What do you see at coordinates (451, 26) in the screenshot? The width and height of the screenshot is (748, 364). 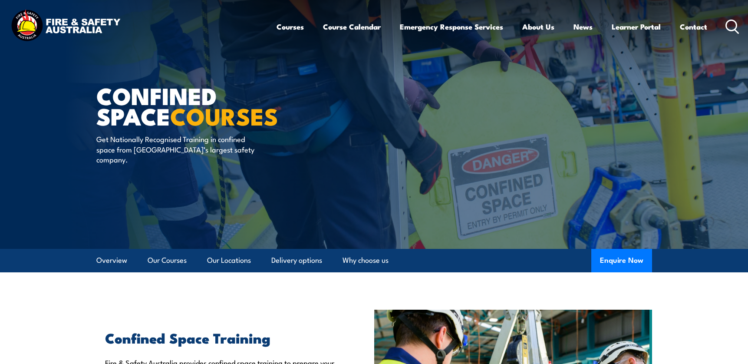 I see `a: Emergency Response Services` at bounding box center [451, 26].